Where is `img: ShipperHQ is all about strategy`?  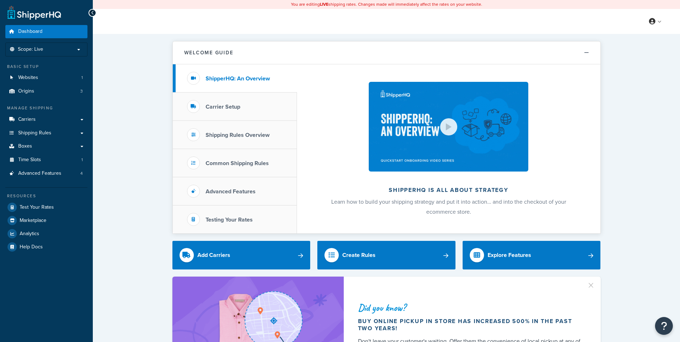 img: ShipperHQ is all about strategy is located at coordinates (448, 126).